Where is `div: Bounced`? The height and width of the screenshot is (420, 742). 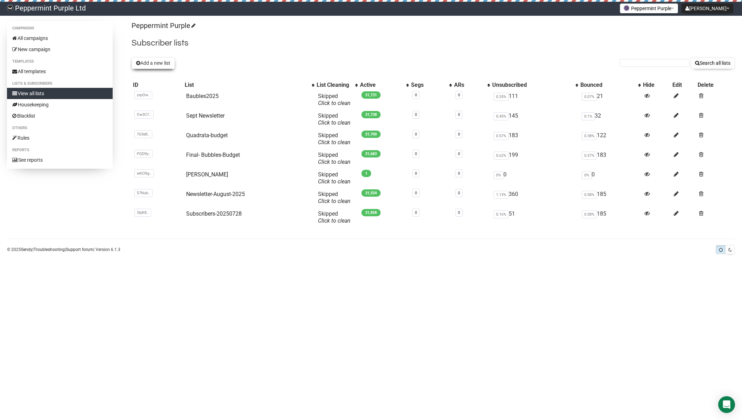
div: Bounced is located at coordinates (607, 85).